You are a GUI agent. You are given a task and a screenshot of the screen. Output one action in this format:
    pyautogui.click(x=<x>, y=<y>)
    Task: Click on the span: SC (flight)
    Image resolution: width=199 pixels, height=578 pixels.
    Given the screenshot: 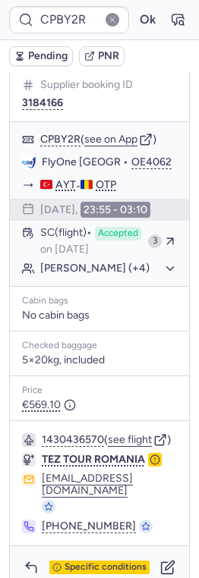 What is the action you would take?
    pyautogui.click(x=66, y=234)
    